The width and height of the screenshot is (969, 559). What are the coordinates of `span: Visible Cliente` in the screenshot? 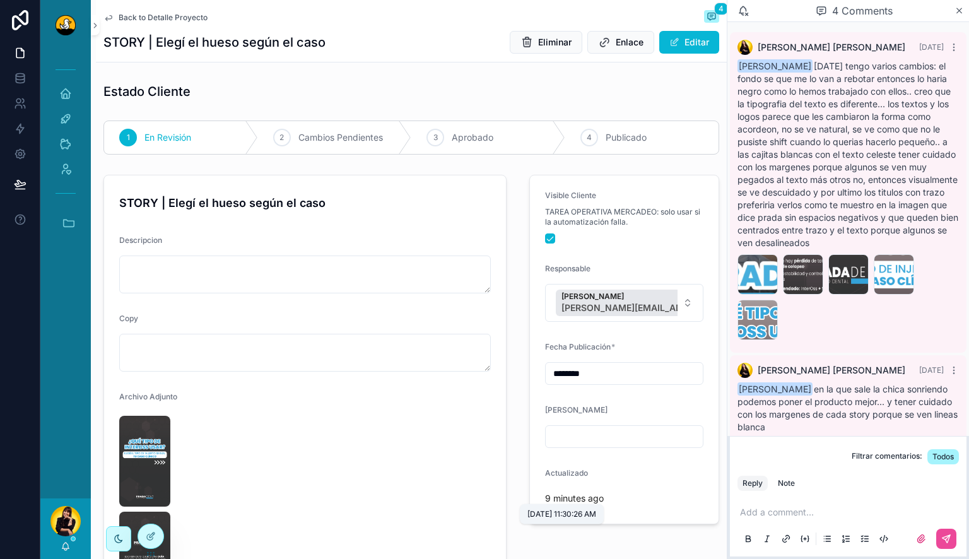 It's located at (570, 195).